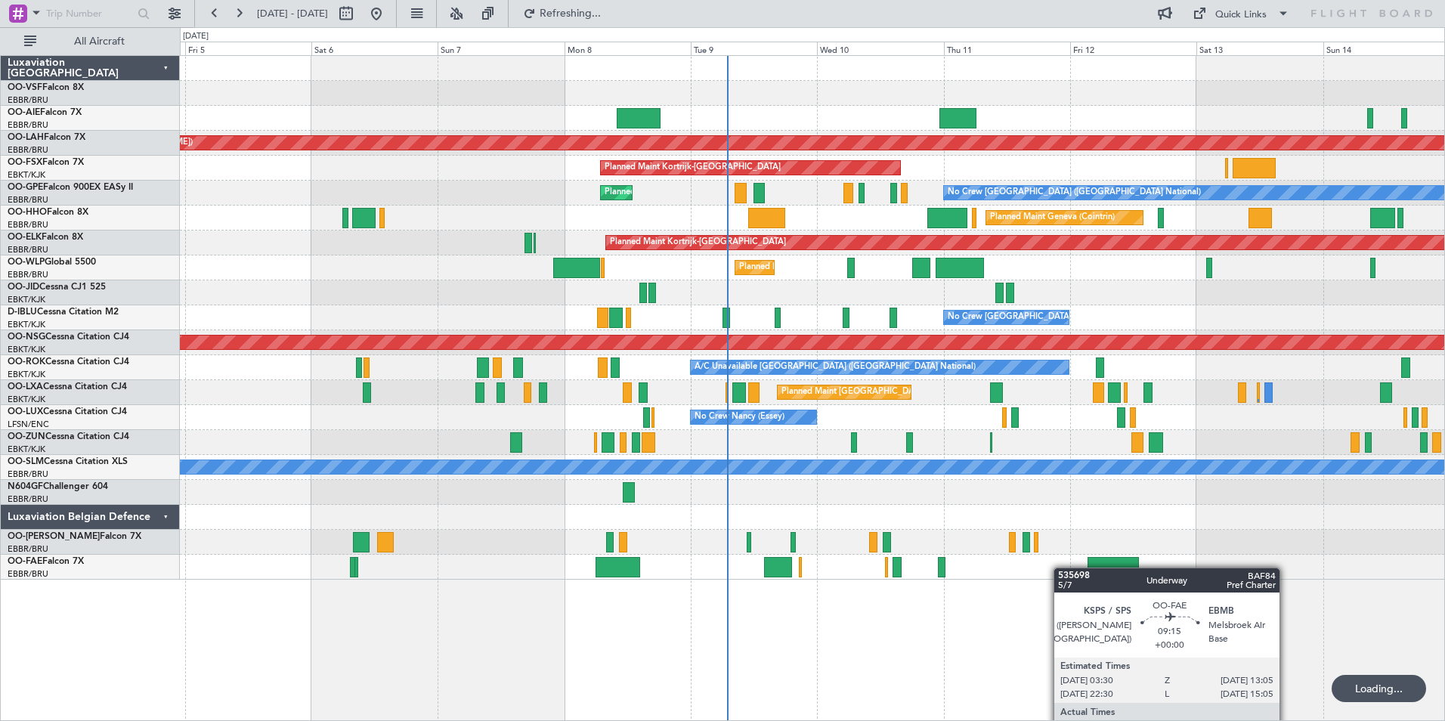  I want to click on button: Refreshing..., so click(561, 14).